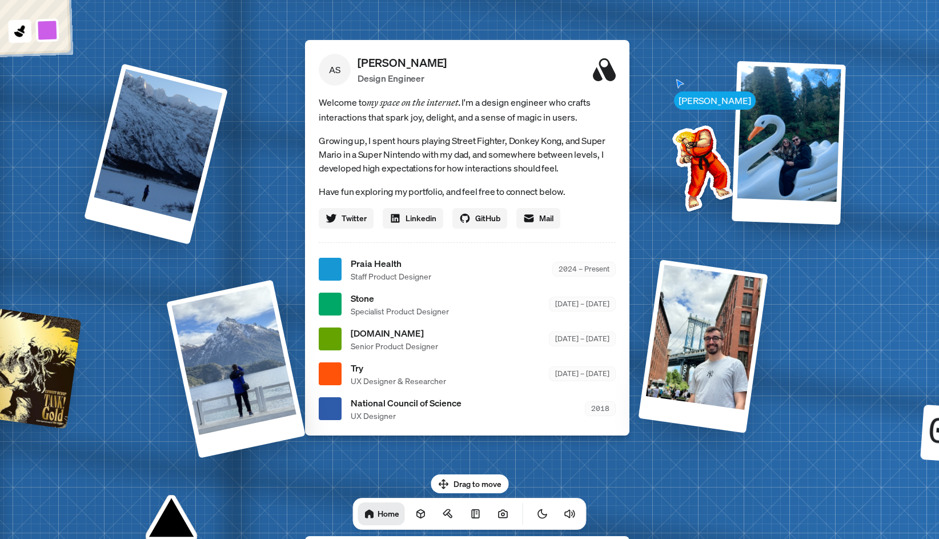 The image size is (939, 539). Describe the element at coordinates (480, 218) in the screenshot. I see `a: GitHub` at that location.